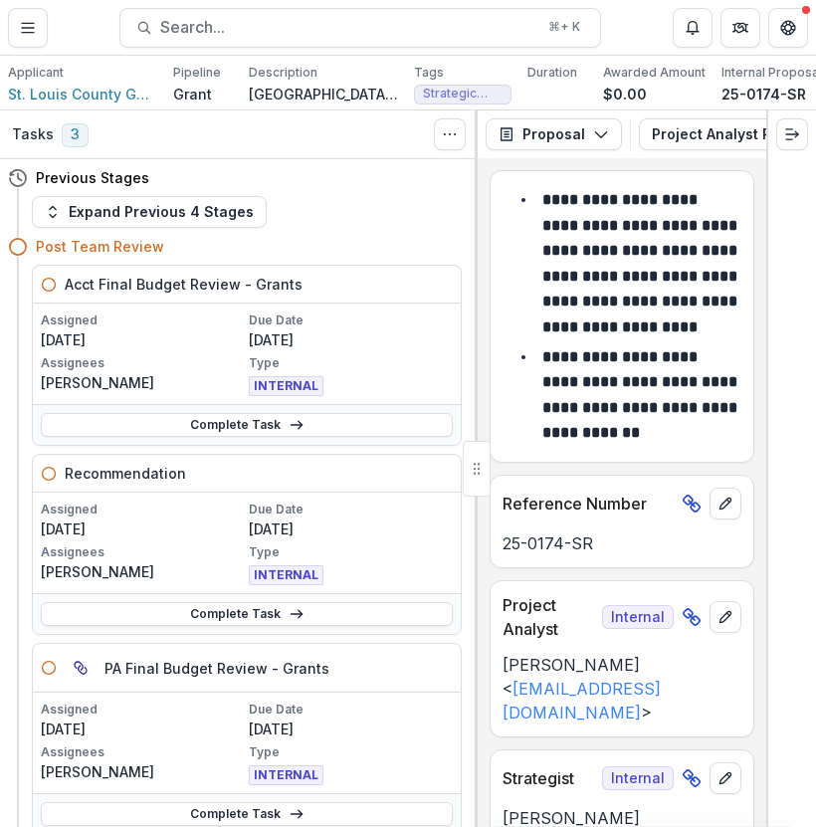  I want to click on p: Description, so click(283, 73).